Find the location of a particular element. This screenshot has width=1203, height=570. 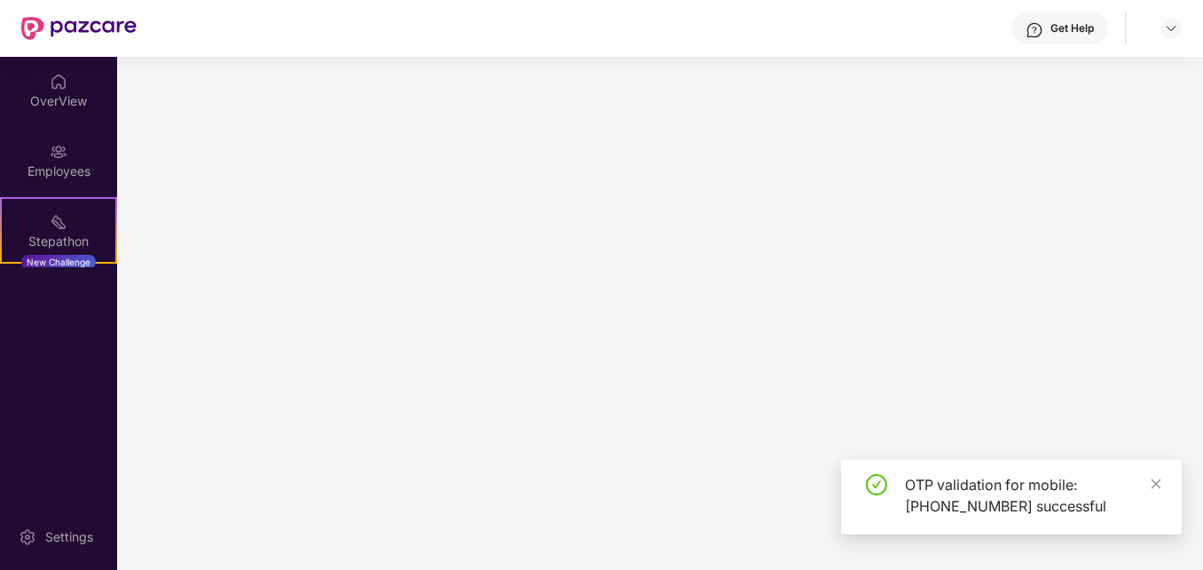

span: check-circle is located at coordinates (877, 484).